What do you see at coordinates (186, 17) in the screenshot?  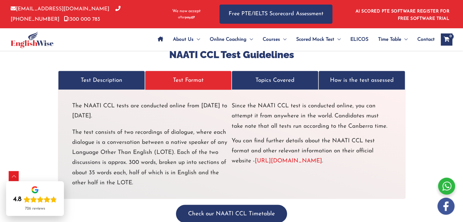 I see `img: Afterpay-Logo` at bounding box center [186, 17].